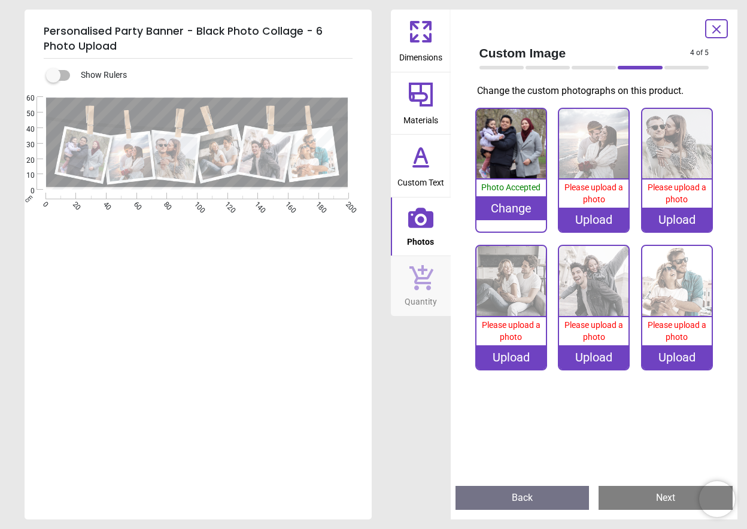  Describe the element at coordinates (23, 145) in the screenshot. I see `span: 30` at that location.